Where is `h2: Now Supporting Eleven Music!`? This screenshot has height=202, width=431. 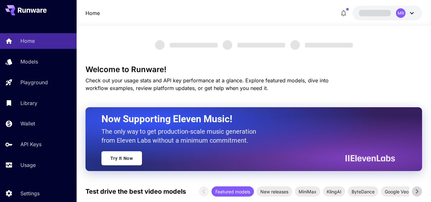
h2: Now Supporting Eleven Music! is located at coordinates (246, 119).